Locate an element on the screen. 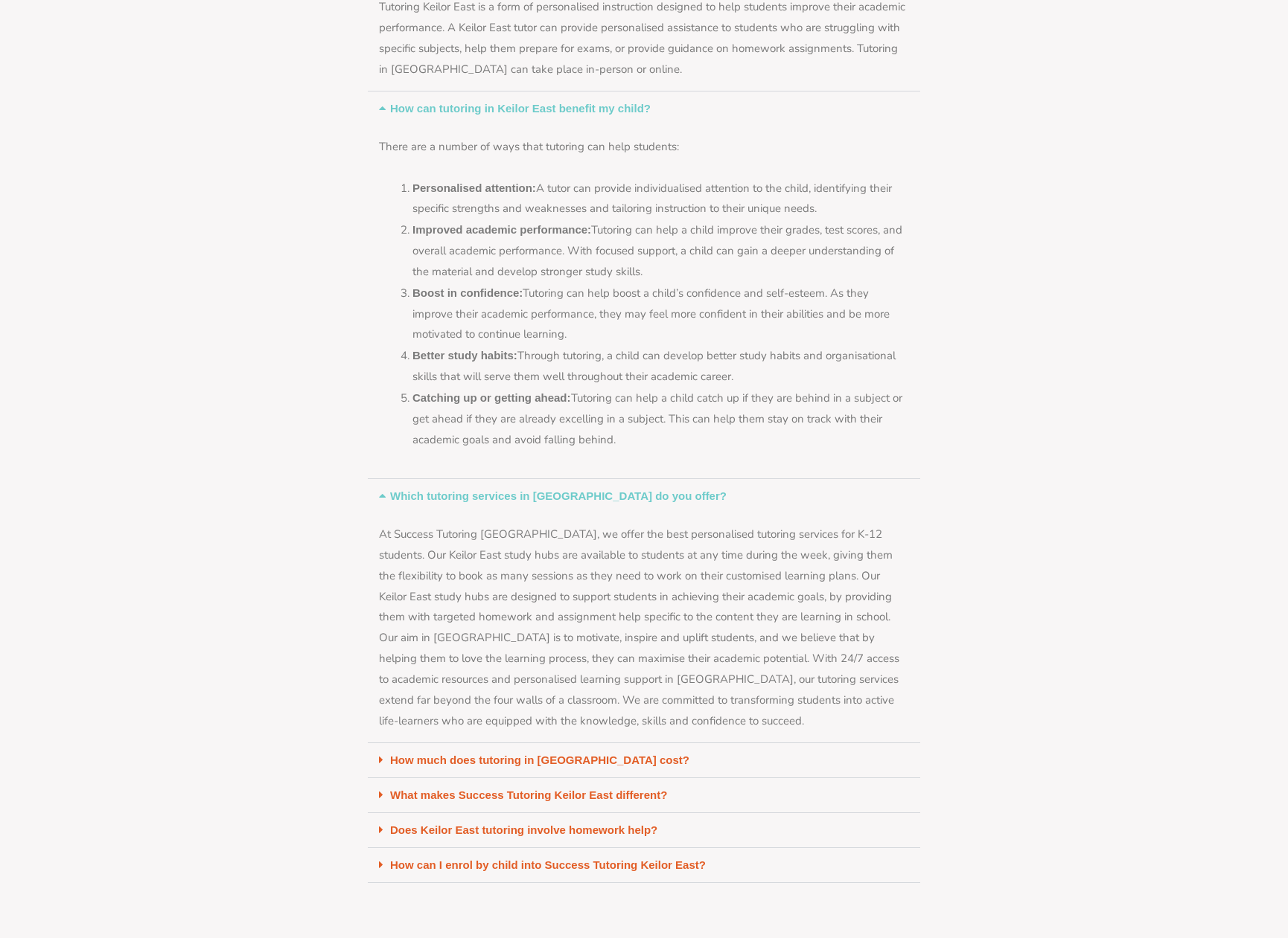 The image size is (1288, 938). a: How can tutoring in Keilor East benefit my child? is located at coordinates (520, 108).